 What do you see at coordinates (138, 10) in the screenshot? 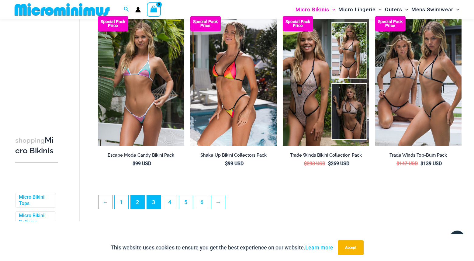
I see `a: Account icon link` at bounding box center [138, 10].